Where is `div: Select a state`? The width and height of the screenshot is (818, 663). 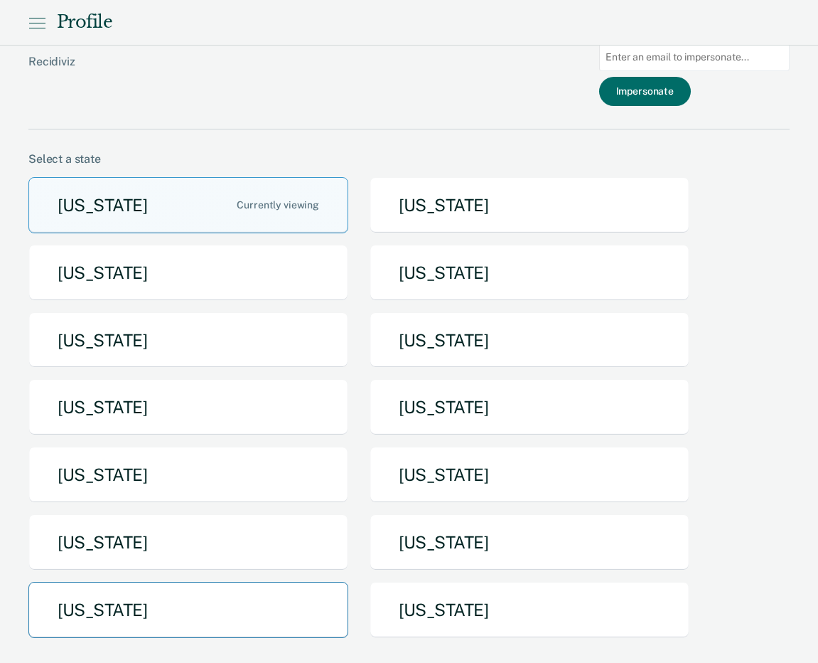 div: Select a state is located at coordinates (409, 159).